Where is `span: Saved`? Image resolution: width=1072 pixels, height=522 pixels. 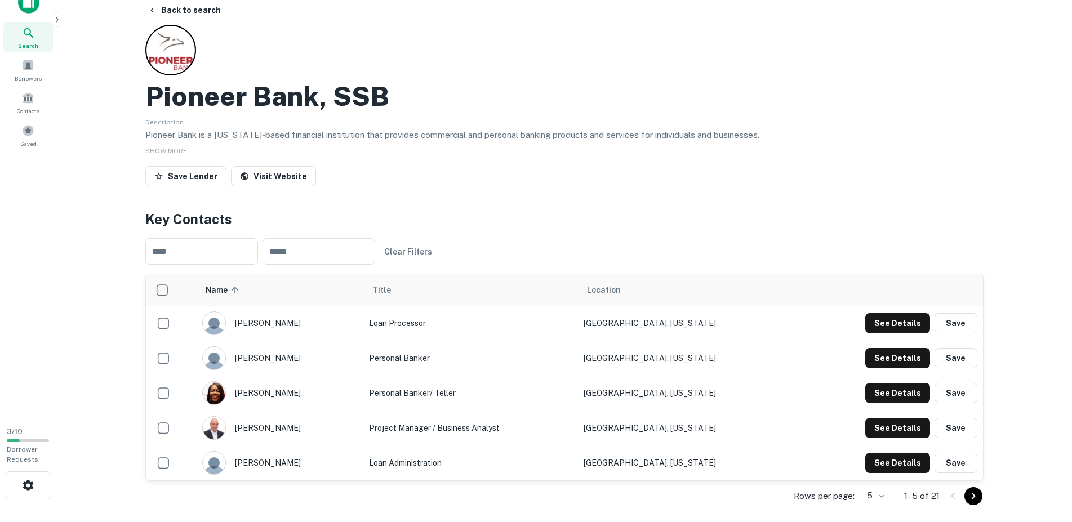
span: Saved is located at coordinates (28, 144).